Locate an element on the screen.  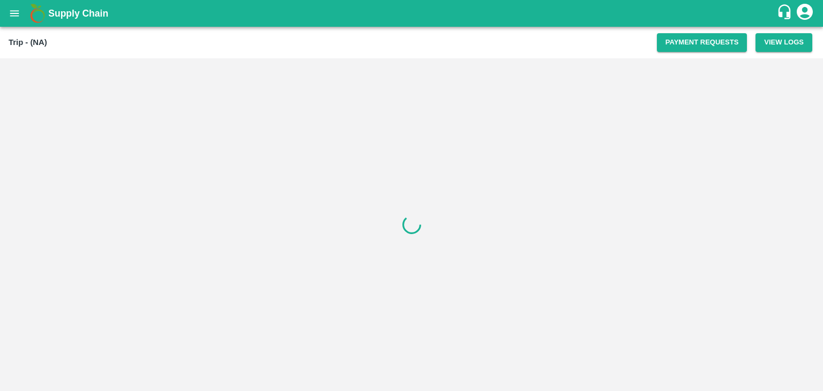
a: Supply Chain is located at coordinates (412, 13).